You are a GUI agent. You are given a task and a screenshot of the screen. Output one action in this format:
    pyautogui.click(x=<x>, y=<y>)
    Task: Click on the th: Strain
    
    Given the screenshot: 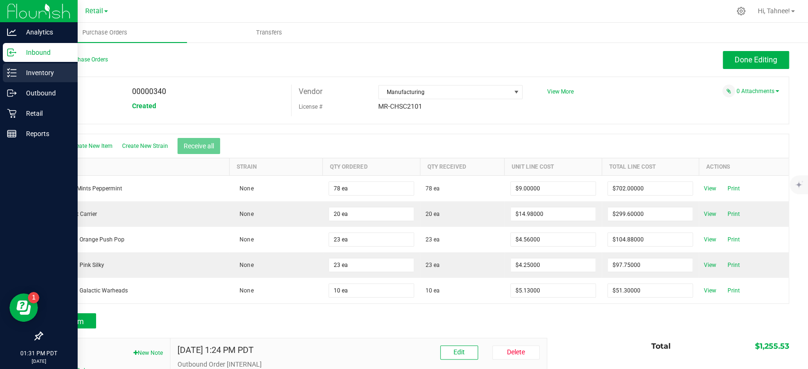 What is the action you would take?
    pyautogui.click(x=275, y=167)
    